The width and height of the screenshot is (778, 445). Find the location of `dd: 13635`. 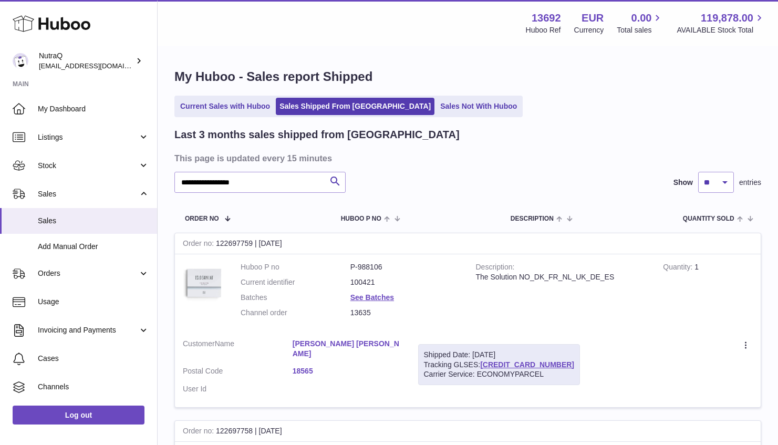

dd: 13635 is located at coordinates (405, 312).